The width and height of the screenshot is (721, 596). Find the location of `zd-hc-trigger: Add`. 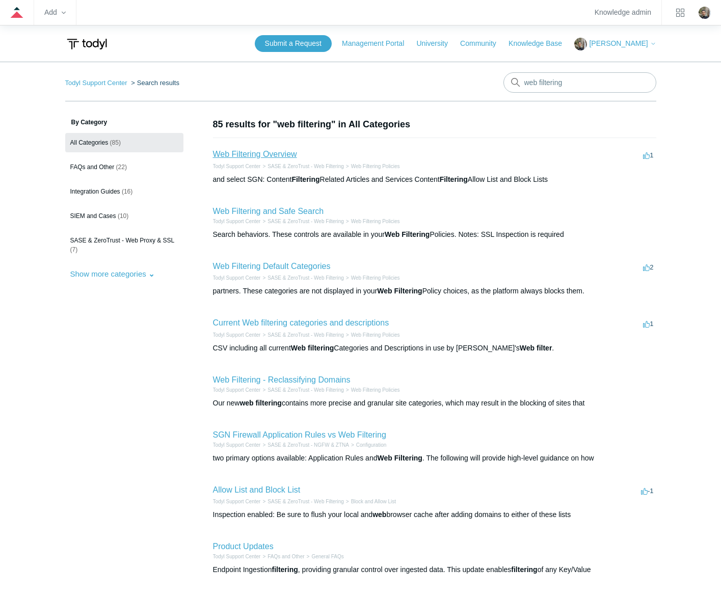

zd-hc-trigger: Add is located at coordinates (55, 12).